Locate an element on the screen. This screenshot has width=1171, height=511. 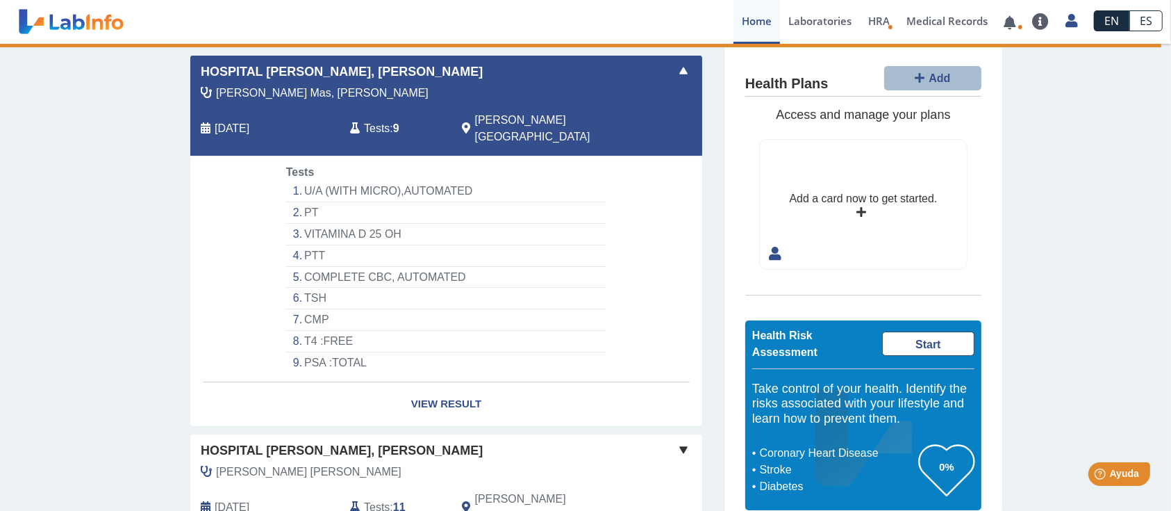
li: CMP is located at coordinates (446, 320).